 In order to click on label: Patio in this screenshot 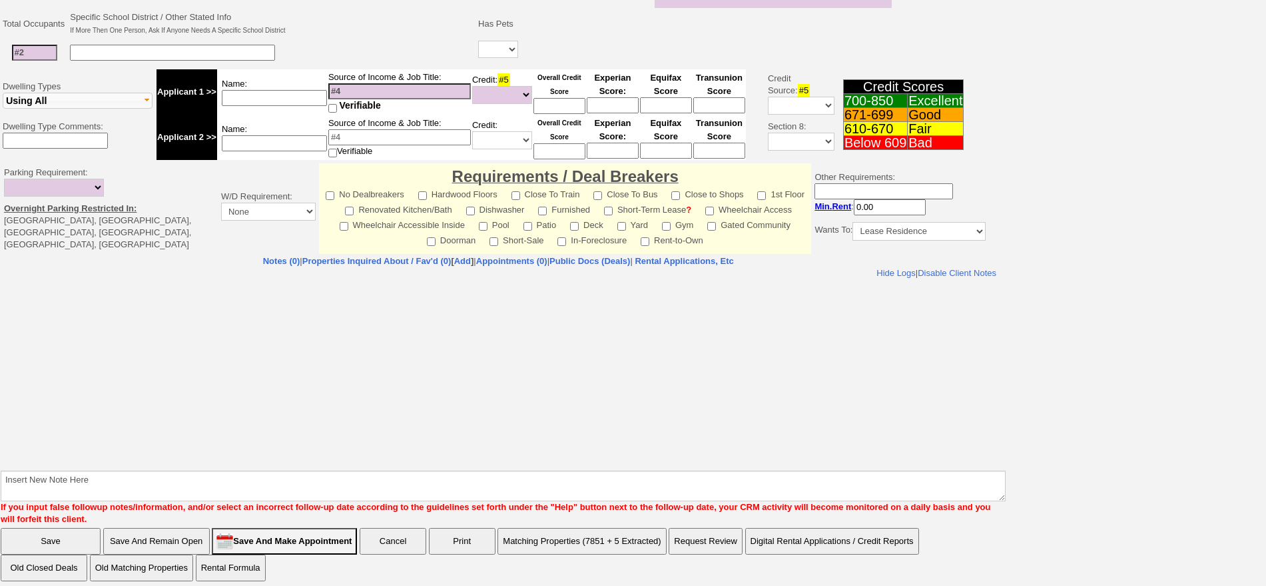, I will do `click(540, 223)`.